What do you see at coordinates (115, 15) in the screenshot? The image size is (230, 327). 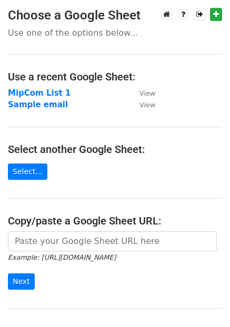 I see `h3: Choose a Google Sheet` at bounding box center [115, 15].